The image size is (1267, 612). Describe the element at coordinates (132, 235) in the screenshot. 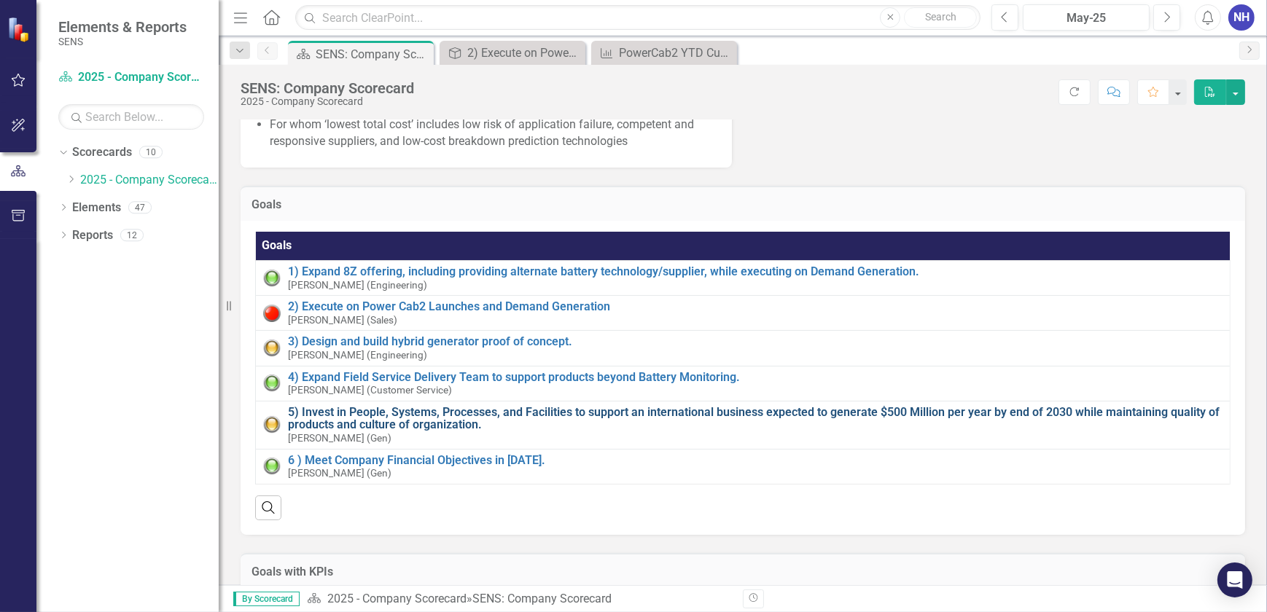

I see `div: 12` at that location.